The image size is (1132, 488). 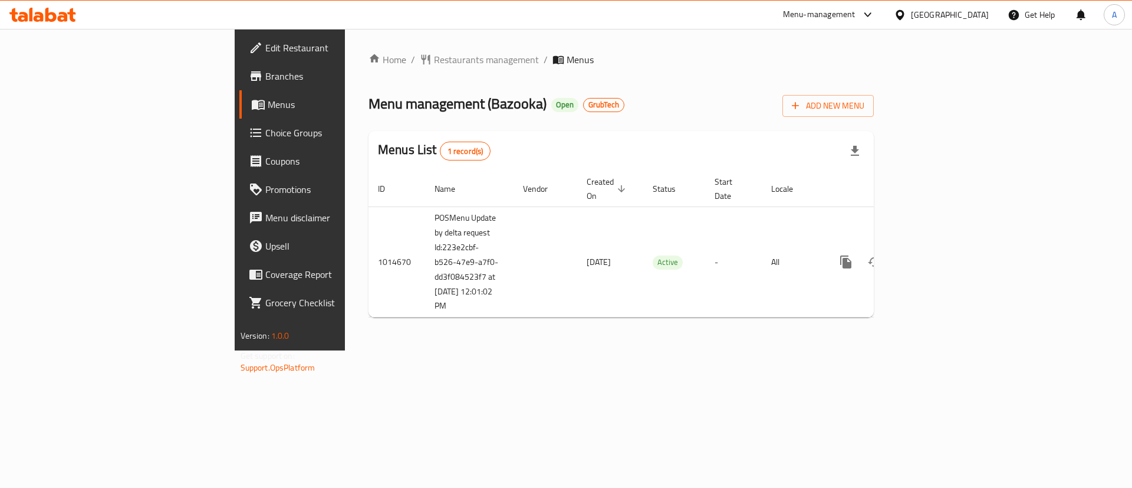 What do you see at coordinates (331, 76) in the screenshot?
I see `a: Branches` at bounding box center [331, 76].